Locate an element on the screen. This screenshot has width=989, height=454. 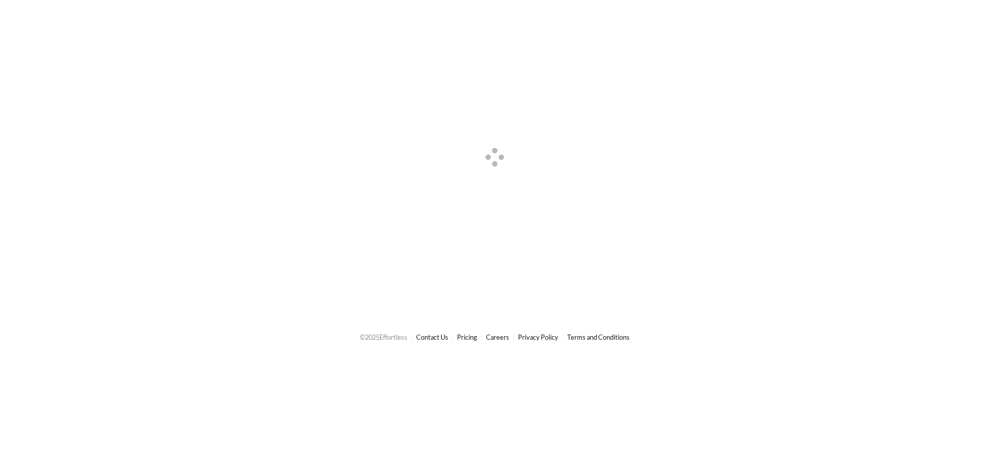
a: Pricing is located at coordinates (467, 337).